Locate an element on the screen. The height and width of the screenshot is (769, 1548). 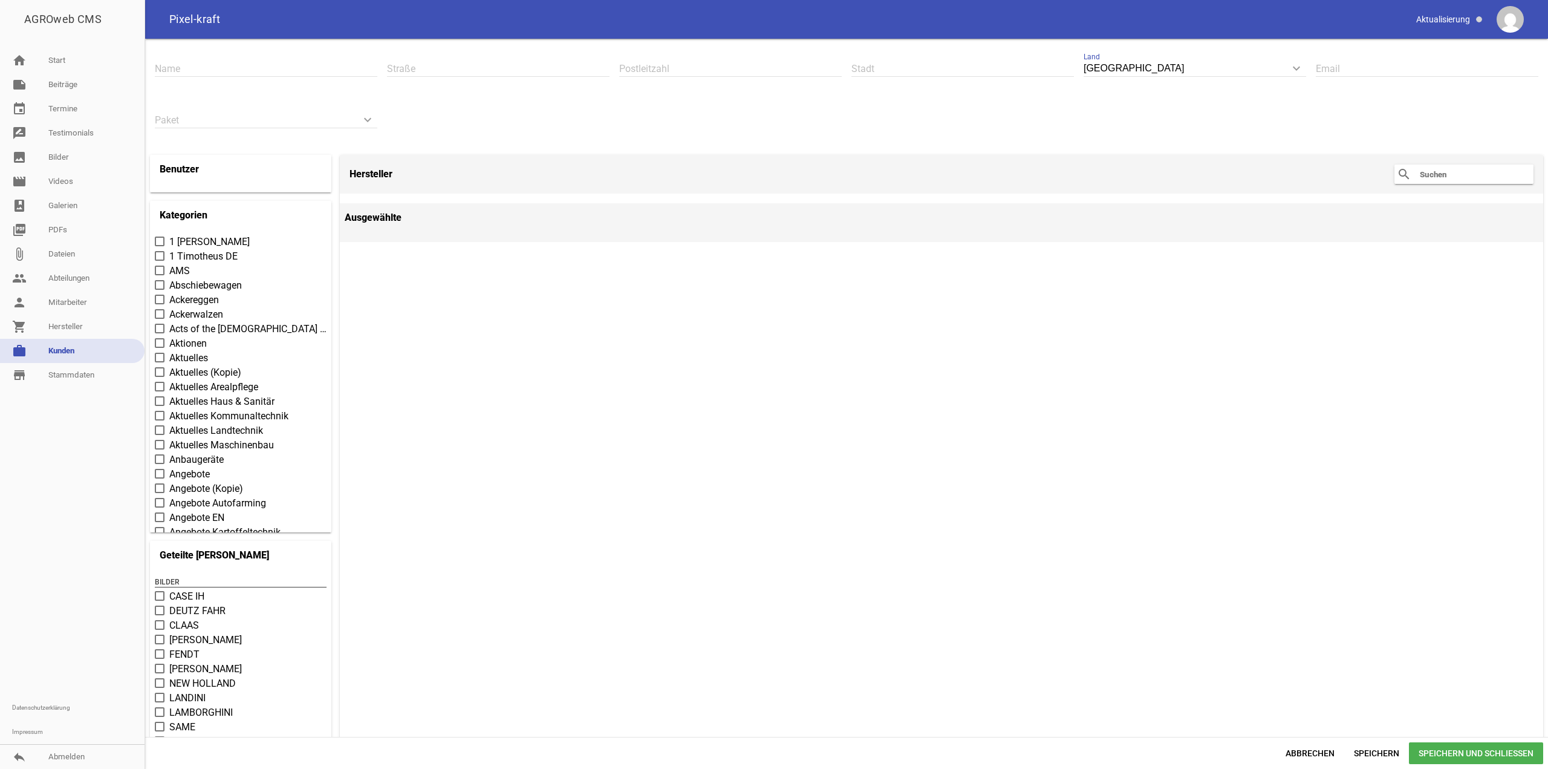
i: image is located at coordinates (19, 157).